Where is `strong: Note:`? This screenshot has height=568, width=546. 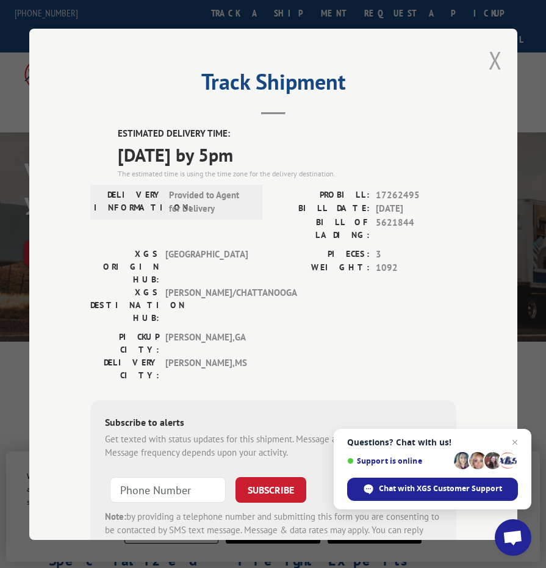 strong: Note: is located at coordinates (115, 515).